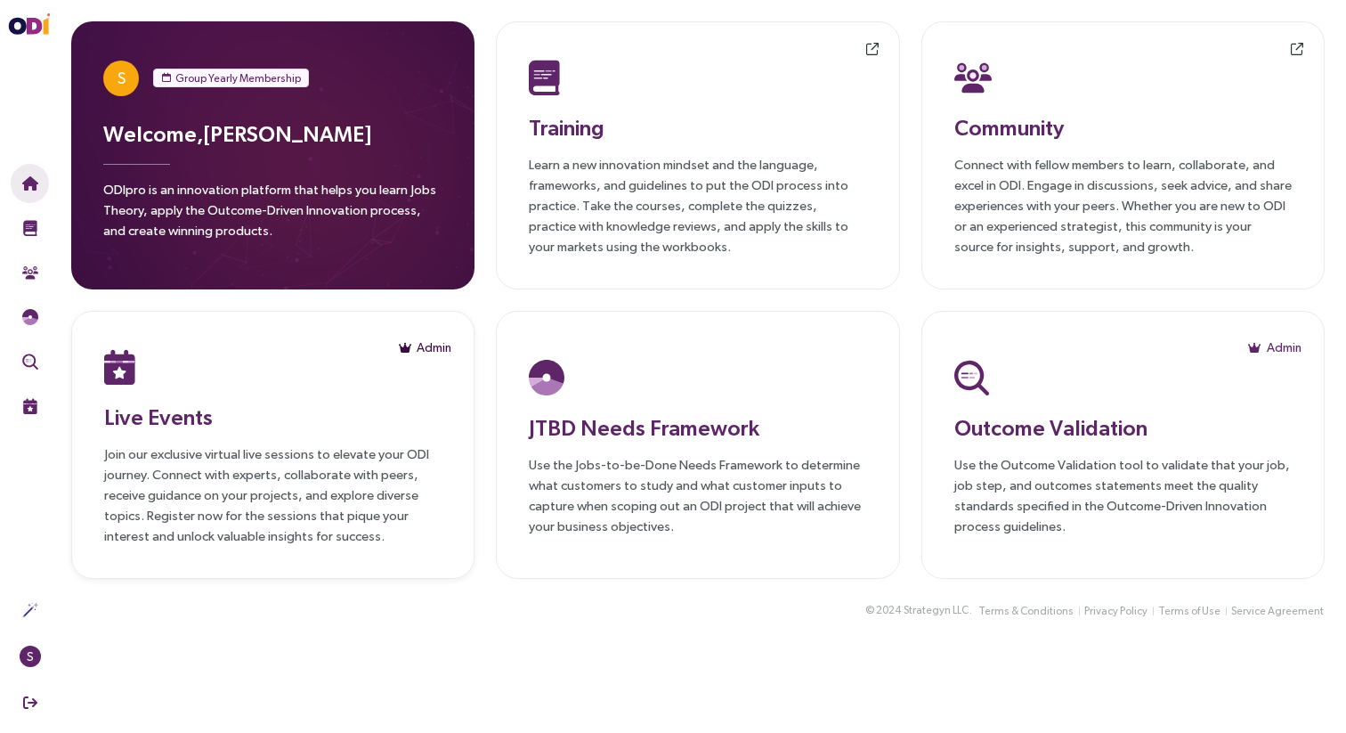 The image size is (1346, 733). What do you see at coordinates (29, 362) in the screenshot?
I see `button: Outcome Validation` at bounding box center [29, 362].